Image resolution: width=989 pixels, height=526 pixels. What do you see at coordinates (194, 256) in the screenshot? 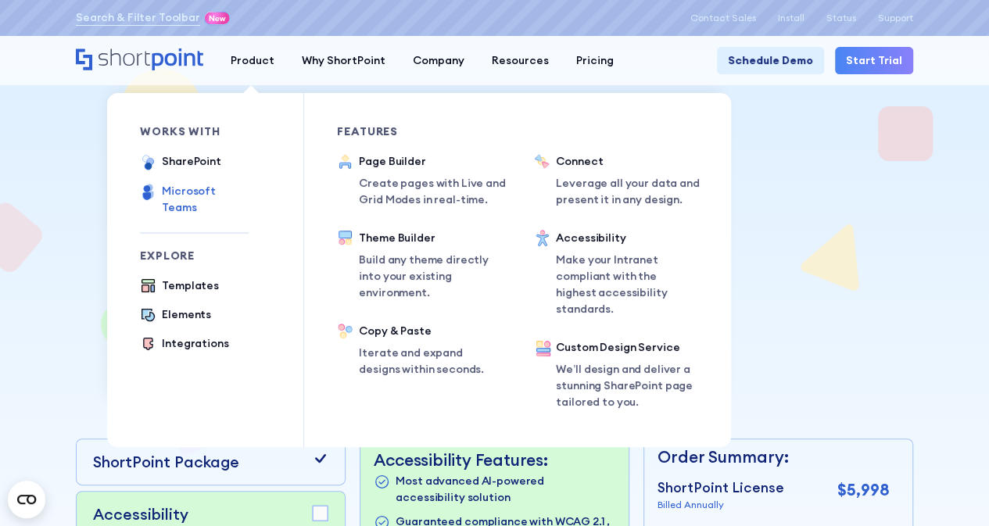
I see `div: Explore` at bounding box center [194, 256].